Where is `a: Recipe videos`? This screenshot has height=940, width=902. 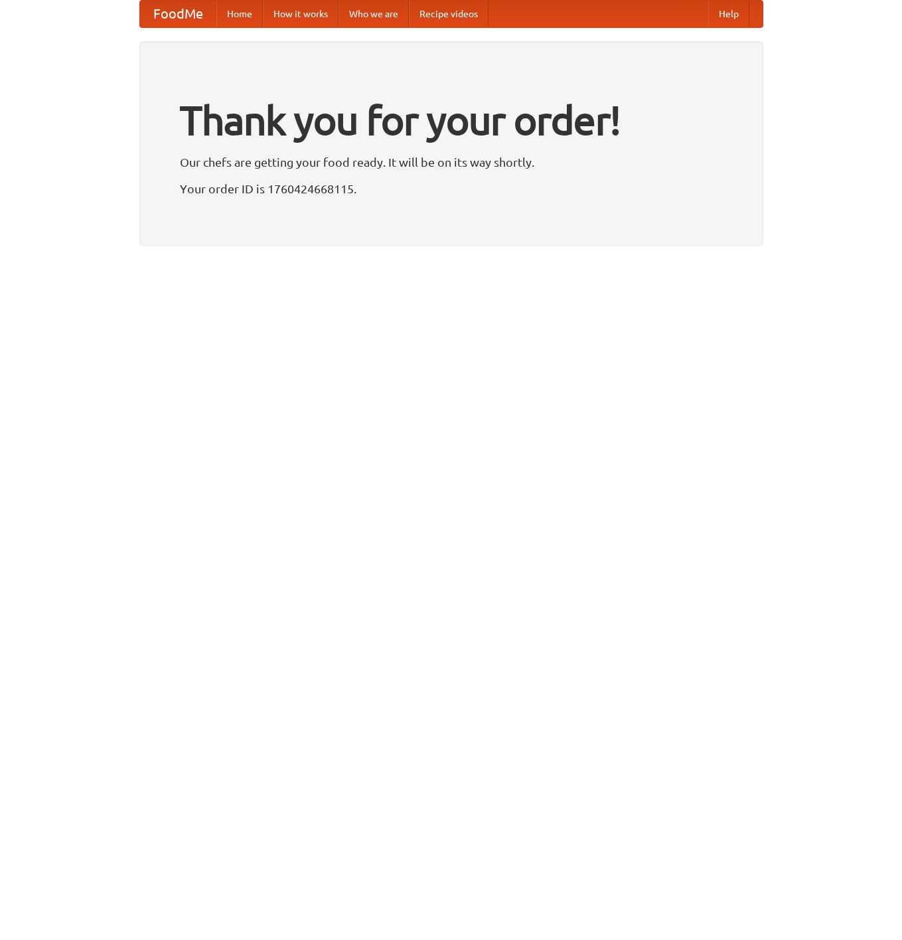 a: Recipe videos is located at coordinates (449, 14).